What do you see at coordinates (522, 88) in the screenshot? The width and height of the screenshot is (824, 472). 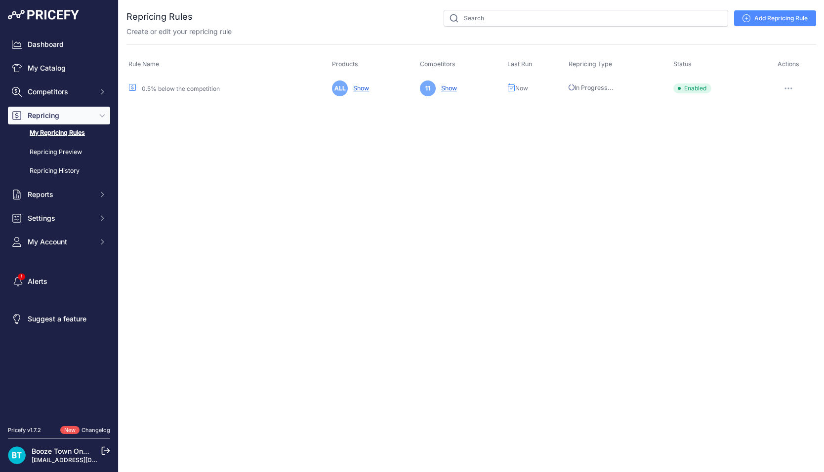 I see `span: Now` at bounding box center [522, 88].